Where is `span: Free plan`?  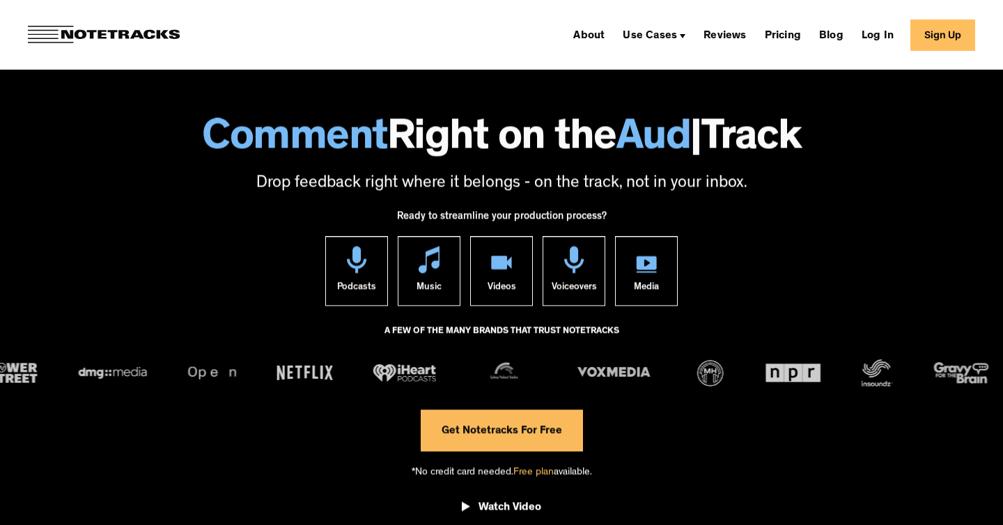
span: Free plan is located at coordinates (533, 472).